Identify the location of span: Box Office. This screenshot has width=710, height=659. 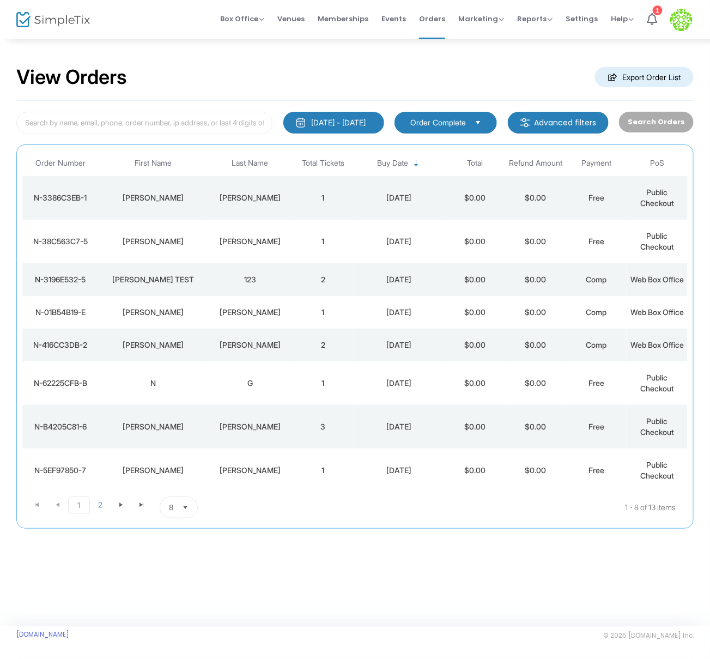
(242, 19).